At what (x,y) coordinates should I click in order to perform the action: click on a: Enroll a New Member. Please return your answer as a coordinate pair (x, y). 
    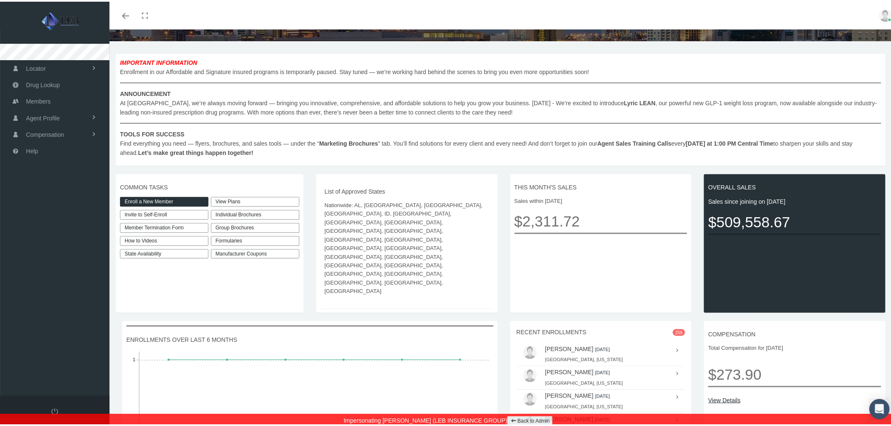
    Looking at the image, I should click on (164, 200).